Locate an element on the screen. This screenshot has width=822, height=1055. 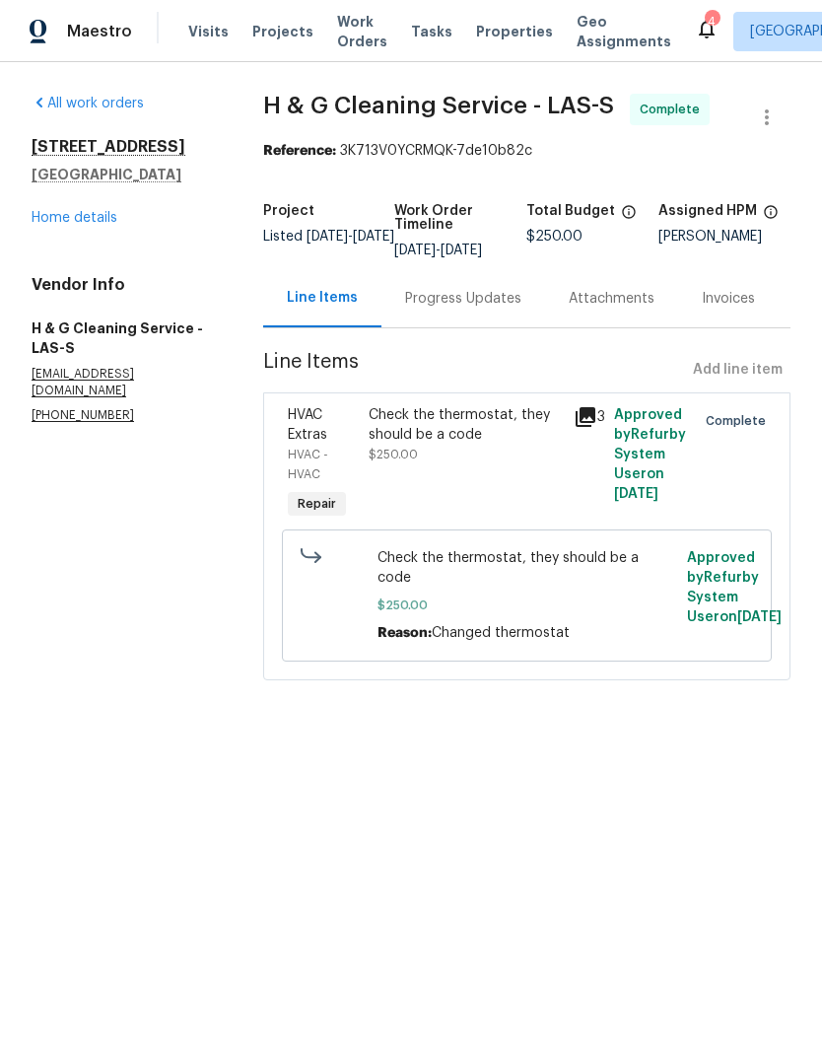
span: The hpm assigned to this work order. is located at coordinates (771, 217).